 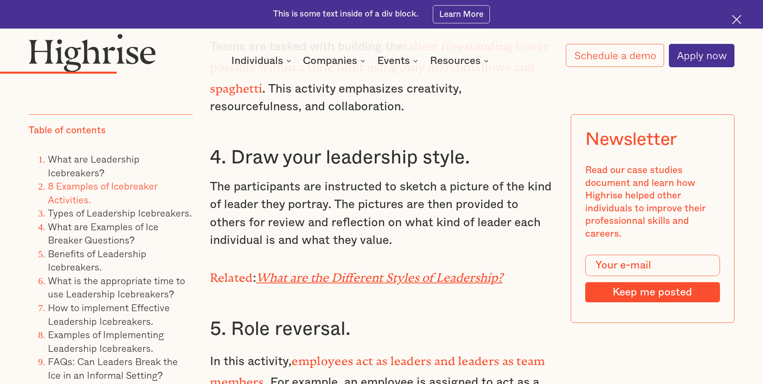 I want to click on input: Your e-mail, so click(x=652, y=265).